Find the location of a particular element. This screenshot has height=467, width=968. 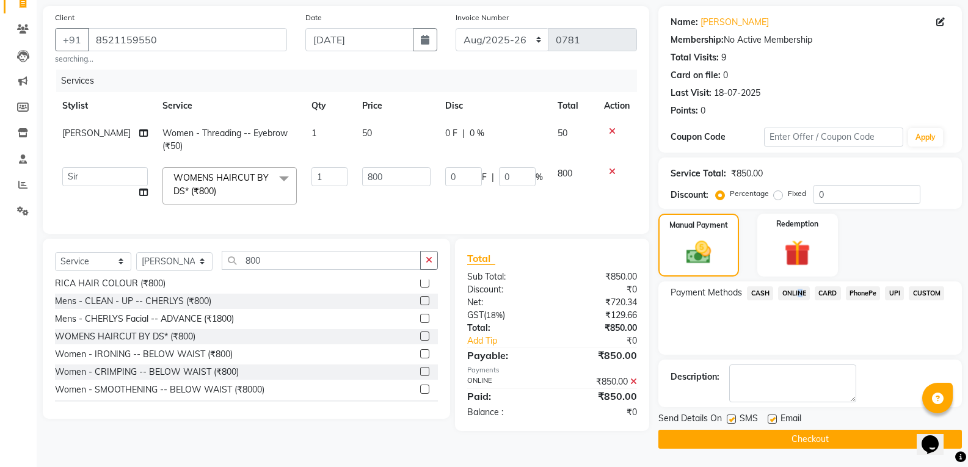

div: Total: is located at coordinates (505, 328).